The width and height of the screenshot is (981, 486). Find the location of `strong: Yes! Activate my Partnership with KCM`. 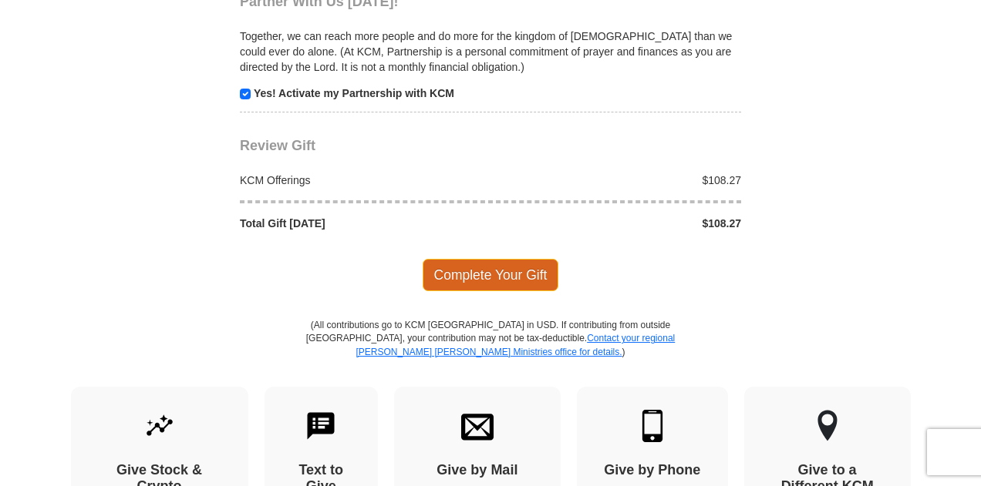

strong: Yes! Activate my Partnership with KCM is located at coordinates (354, 93).